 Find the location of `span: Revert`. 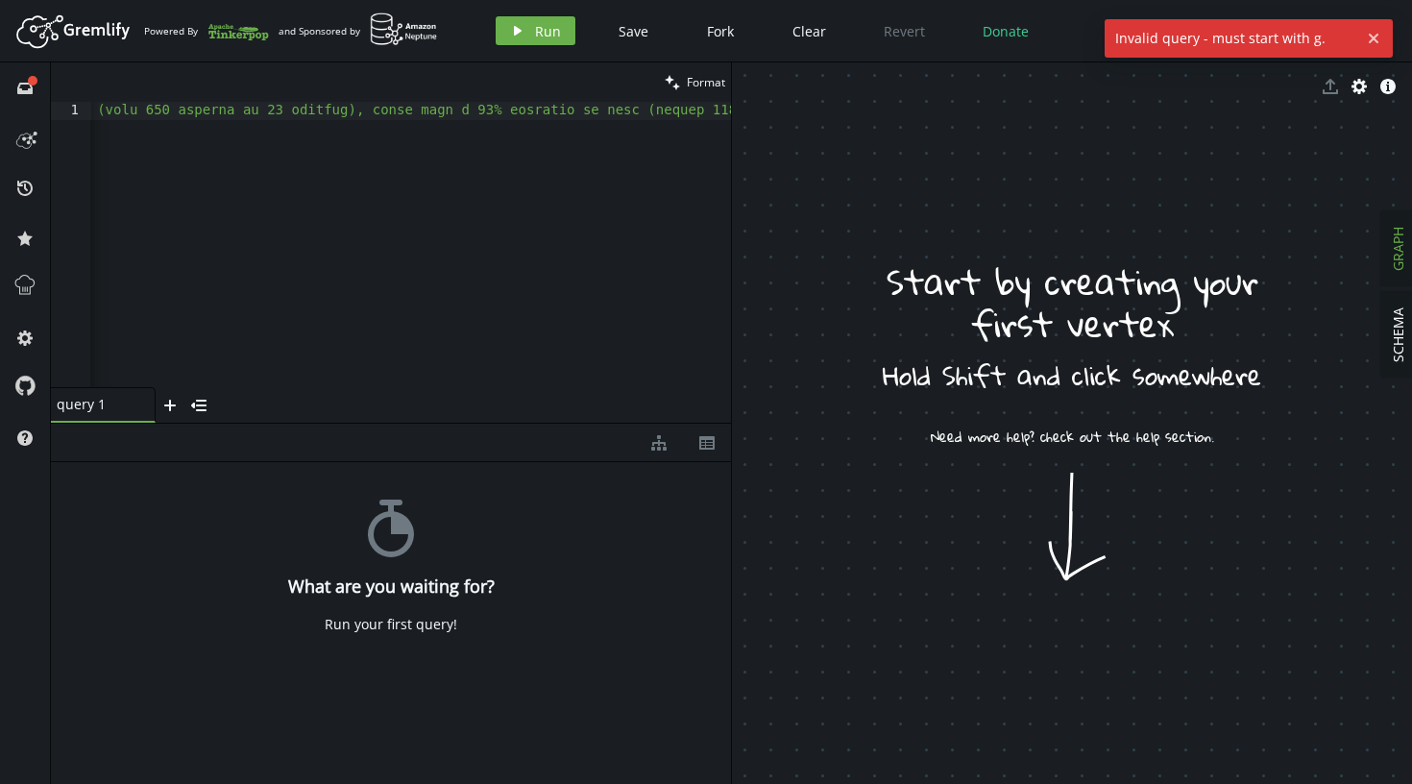

span: Revert is located at coordinates (904, 31).